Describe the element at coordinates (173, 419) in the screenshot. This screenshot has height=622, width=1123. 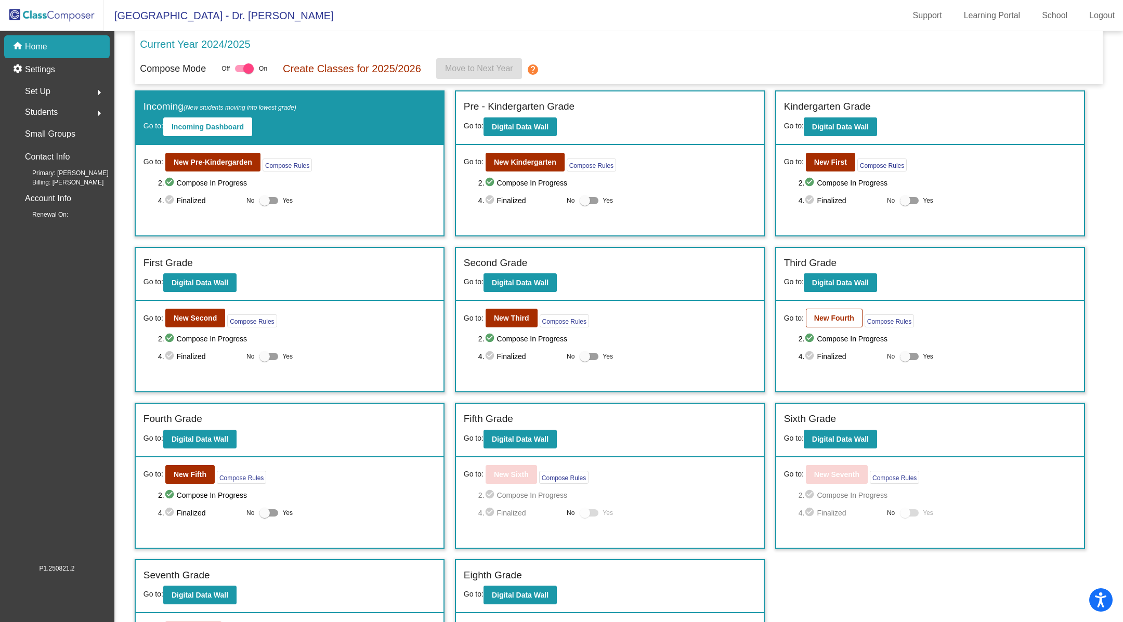
I see `label: Fourth Grade` at that location.